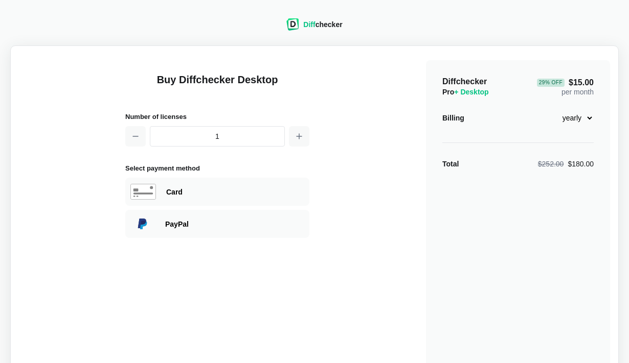 This screenshot has width=629, height=363. I want to click on strong: Total, so click(450, 164).